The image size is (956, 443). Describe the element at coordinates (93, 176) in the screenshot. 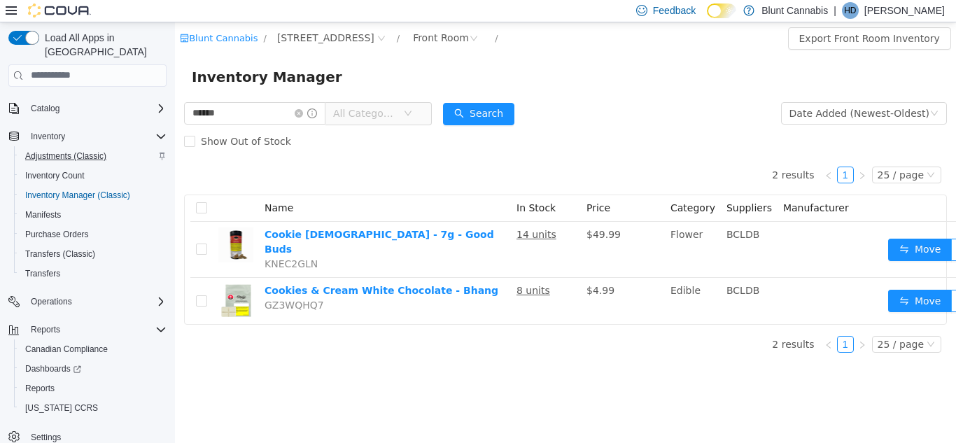

I see `button: Inventory Count` at that location.